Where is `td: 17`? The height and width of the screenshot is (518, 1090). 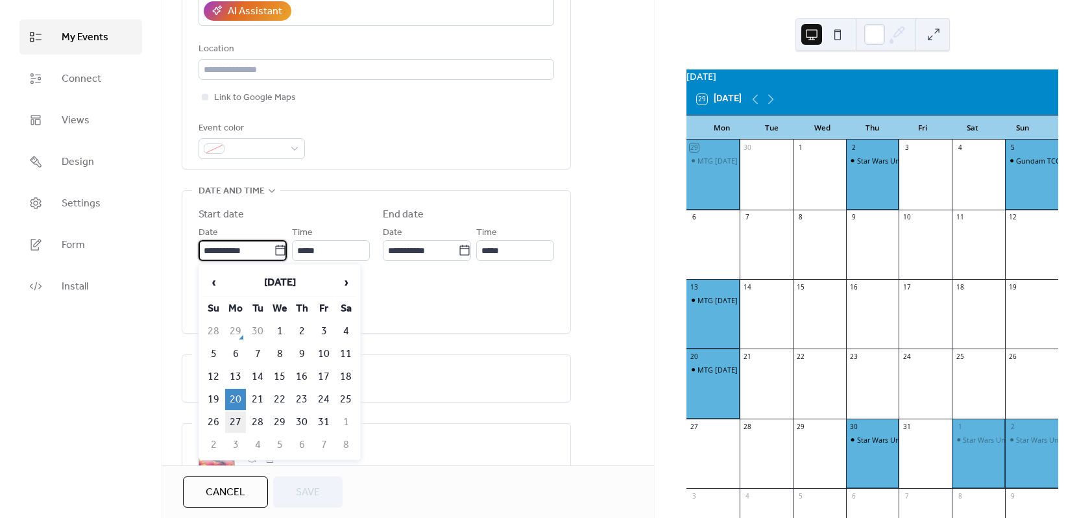 td: 17 is located at coordinates (324, 376).